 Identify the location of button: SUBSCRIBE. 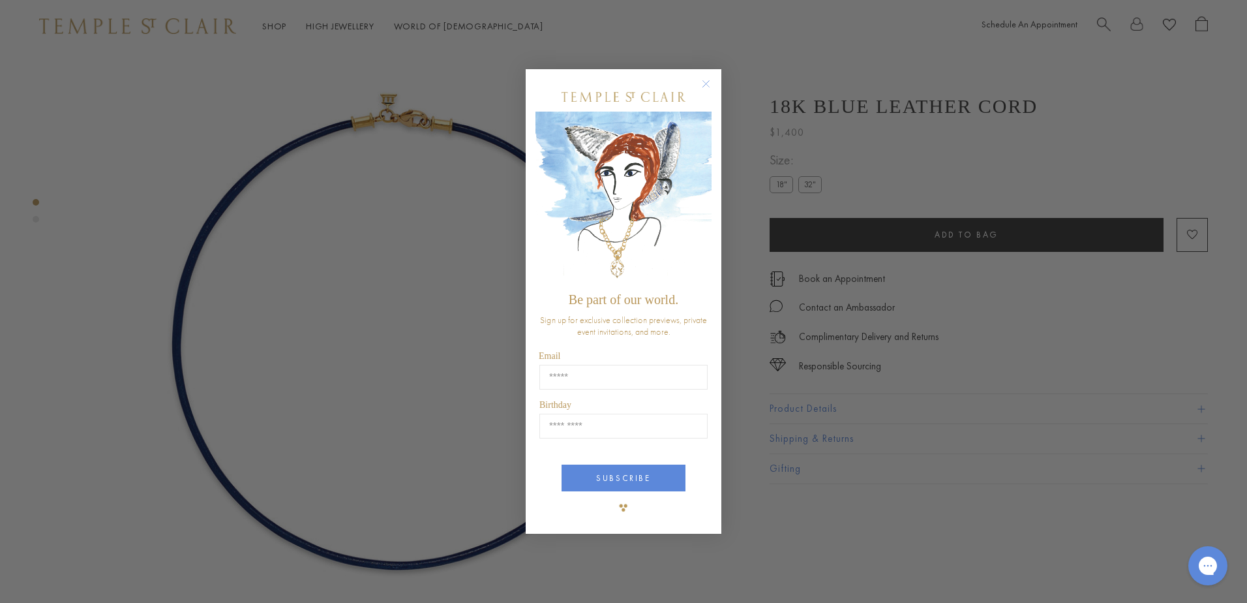
(624, 477).